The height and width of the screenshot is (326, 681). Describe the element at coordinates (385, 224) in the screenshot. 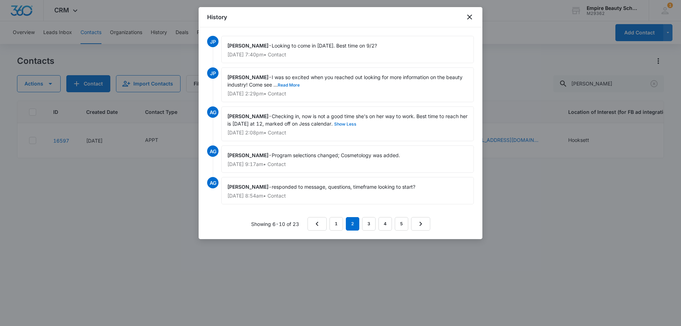

I see `a: Page 4` at that location.